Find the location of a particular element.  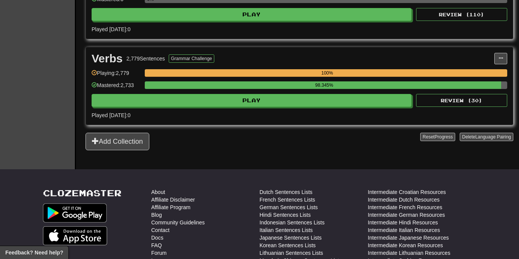

a: Korean Sentences Lists is located at coordinates (287, 245).